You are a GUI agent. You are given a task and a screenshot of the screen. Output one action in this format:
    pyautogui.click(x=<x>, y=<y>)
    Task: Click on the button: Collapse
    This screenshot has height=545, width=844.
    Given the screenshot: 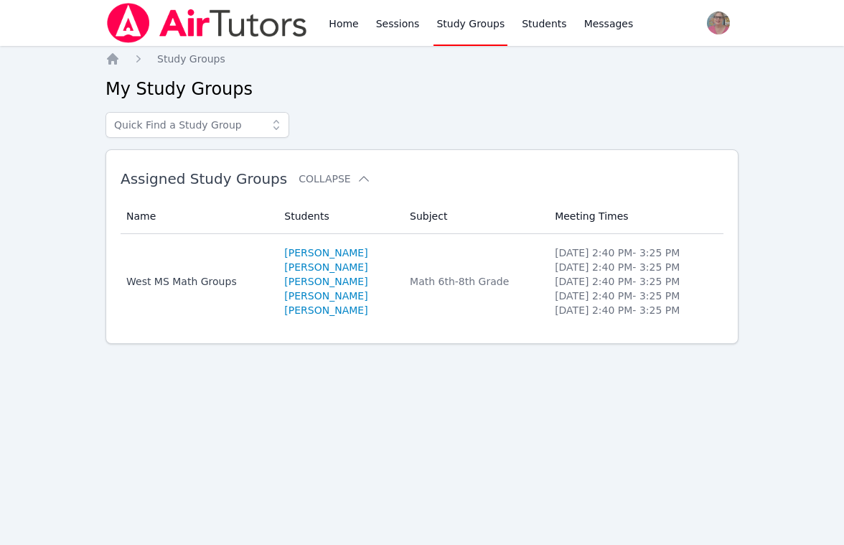 What is the action you would take?
    pyautogui.click(x=335, y=179)
    